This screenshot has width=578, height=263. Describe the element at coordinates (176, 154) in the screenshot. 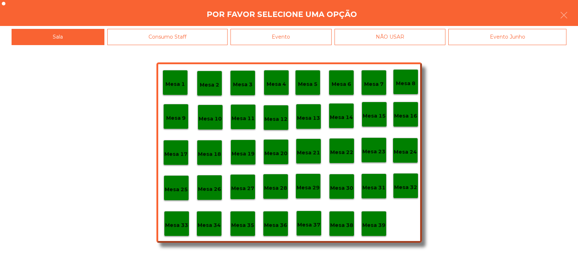

I see `p: Mesa 17` at that location.